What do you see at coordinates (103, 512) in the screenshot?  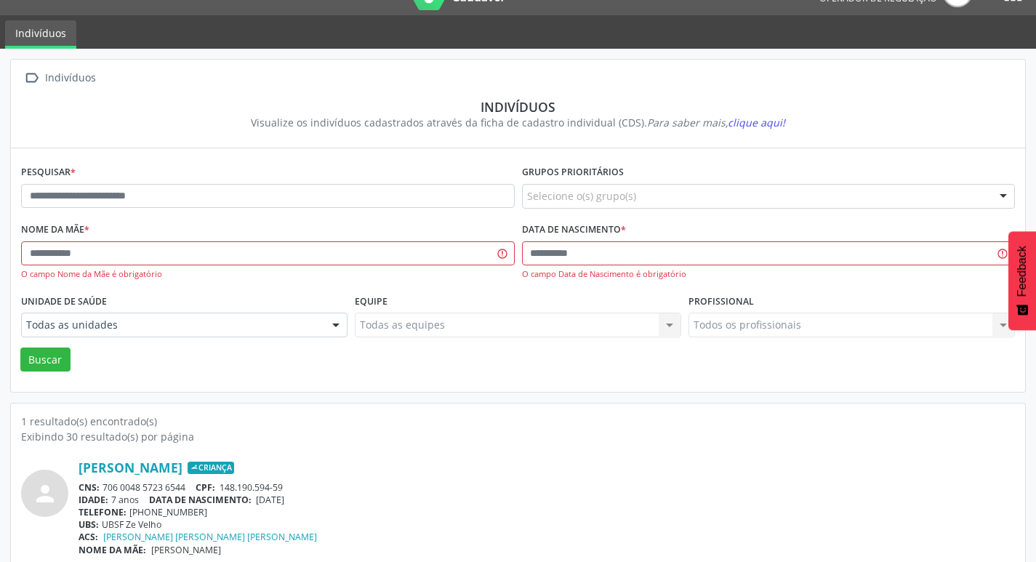 I see `span: TELEFONE:` at bounding box center [103, 512].